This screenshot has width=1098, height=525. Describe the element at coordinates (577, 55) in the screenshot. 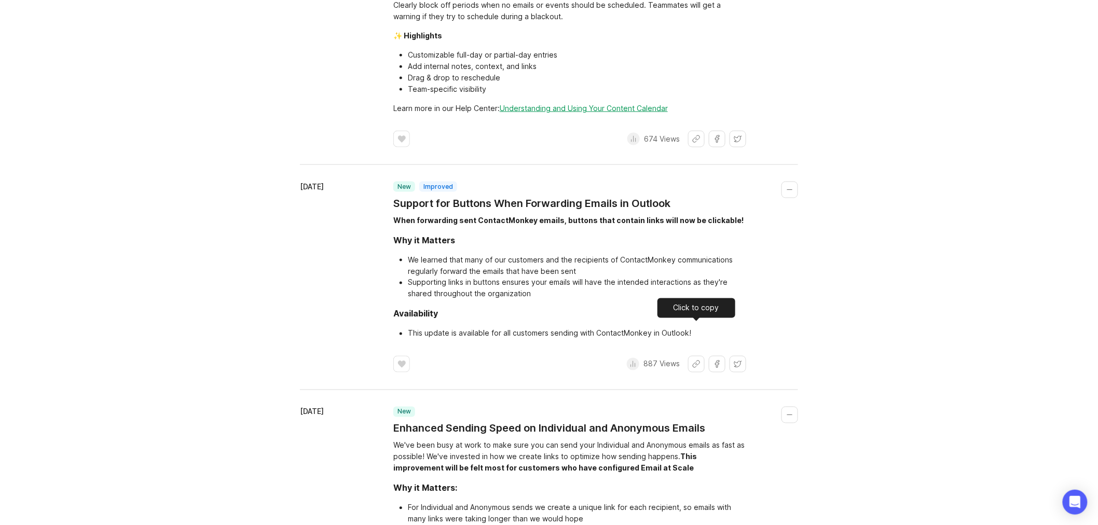

I see `li: Customizable full-day or partial-day entries` at that location.